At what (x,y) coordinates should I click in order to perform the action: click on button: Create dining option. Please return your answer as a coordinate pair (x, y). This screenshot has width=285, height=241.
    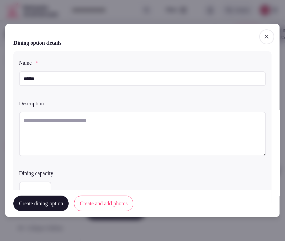
    Looking at the image, I should click on (41, 204).